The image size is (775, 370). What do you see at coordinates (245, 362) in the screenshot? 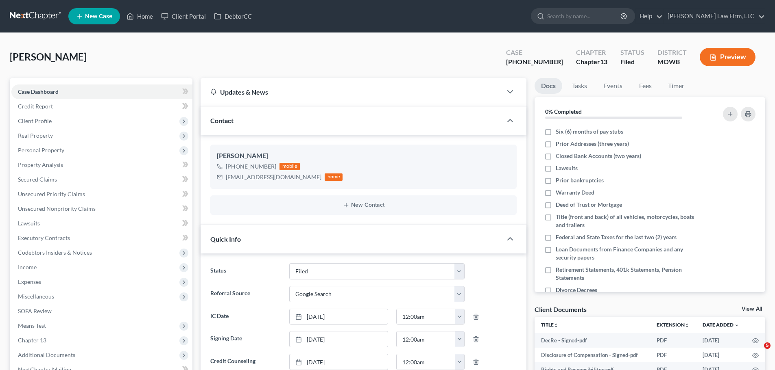
I see `label: Credit Counseling` at bounding box center [245, 362].